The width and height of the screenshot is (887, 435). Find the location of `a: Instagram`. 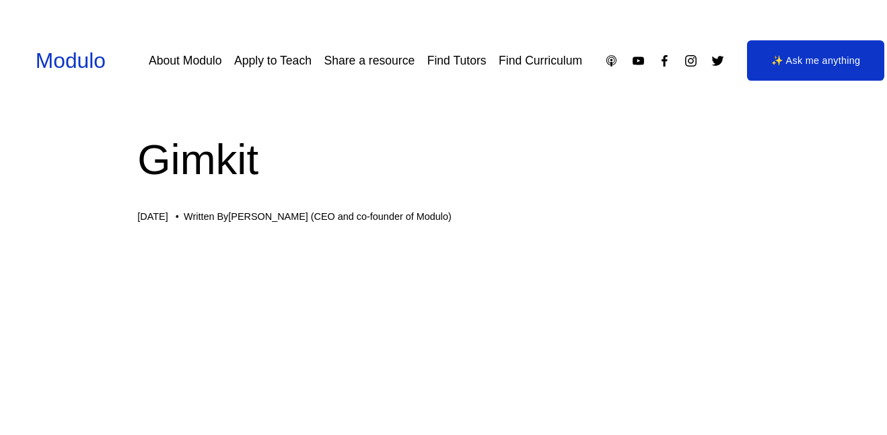

a: Instagram is located at coordinates (690, 61).